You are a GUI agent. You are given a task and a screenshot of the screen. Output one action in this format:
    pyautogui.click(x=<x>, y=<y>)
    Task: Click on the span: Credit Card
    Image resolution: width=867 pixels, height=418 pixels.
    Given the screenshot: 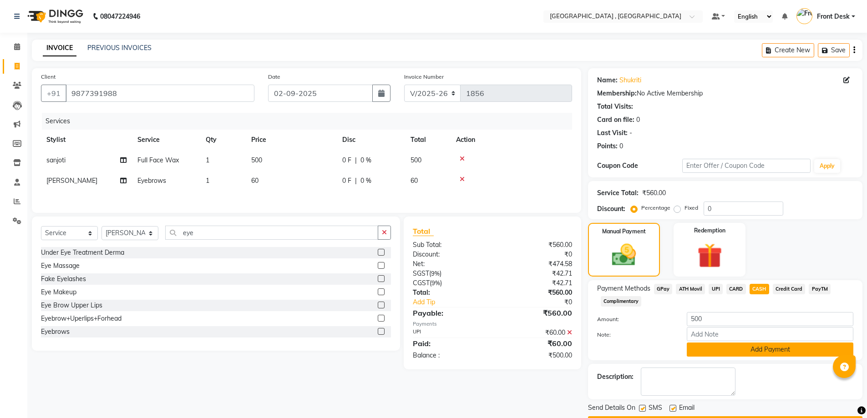 What is the action you would take?
    pyautogui.click(x=789, y=289)
    